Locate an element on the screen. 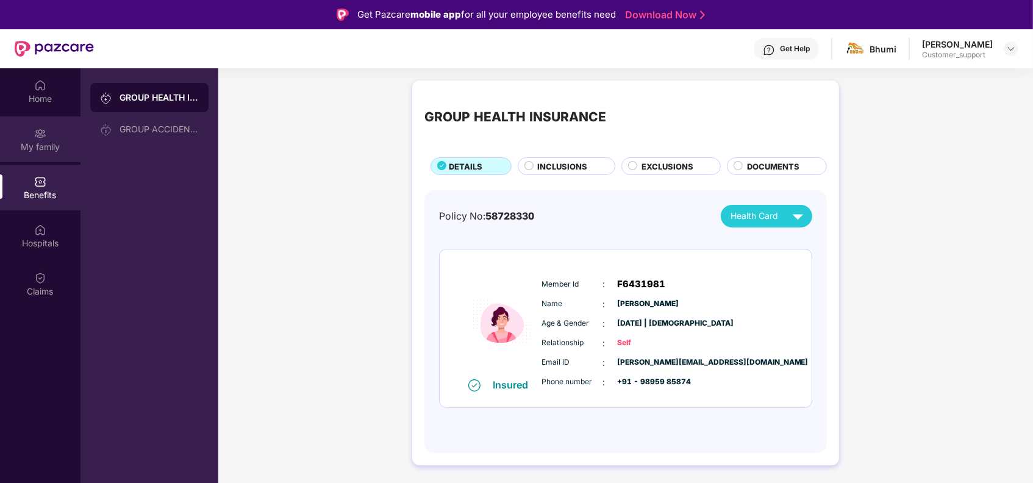 Image resolution: width=1033 pixels, height=483 pixels. img: New Pazcare Logo is located at coordinates (54, 49).